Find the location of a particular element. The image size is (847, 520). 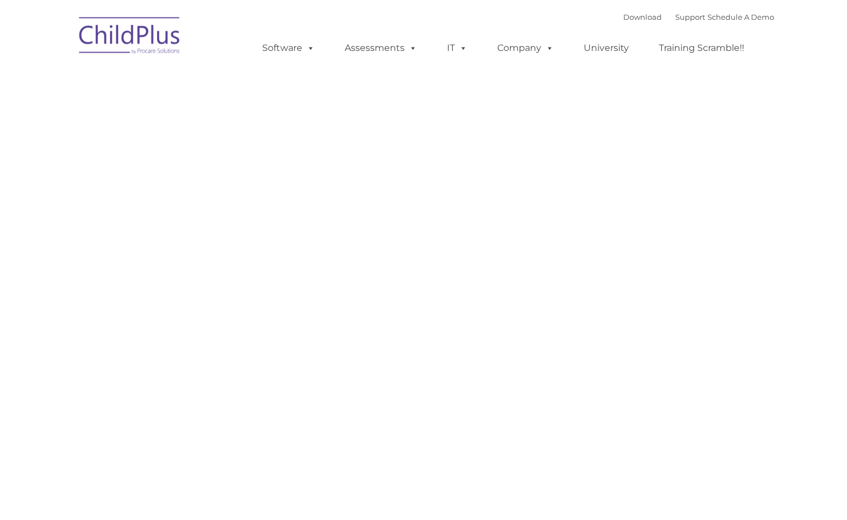

a: Software is located at coordinates (288, 48).